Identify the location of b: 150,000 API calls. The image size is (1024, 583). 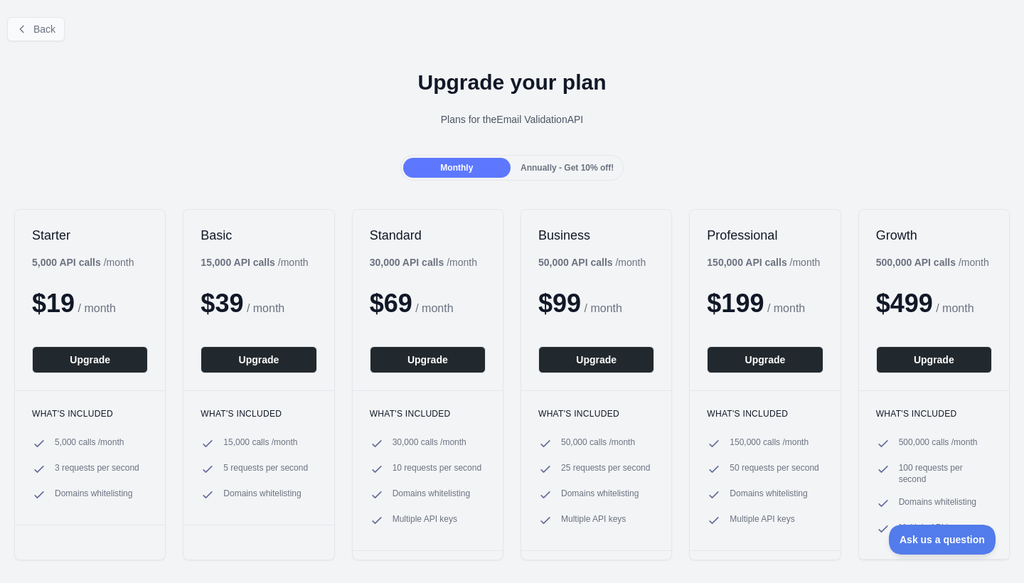
(747, 262).